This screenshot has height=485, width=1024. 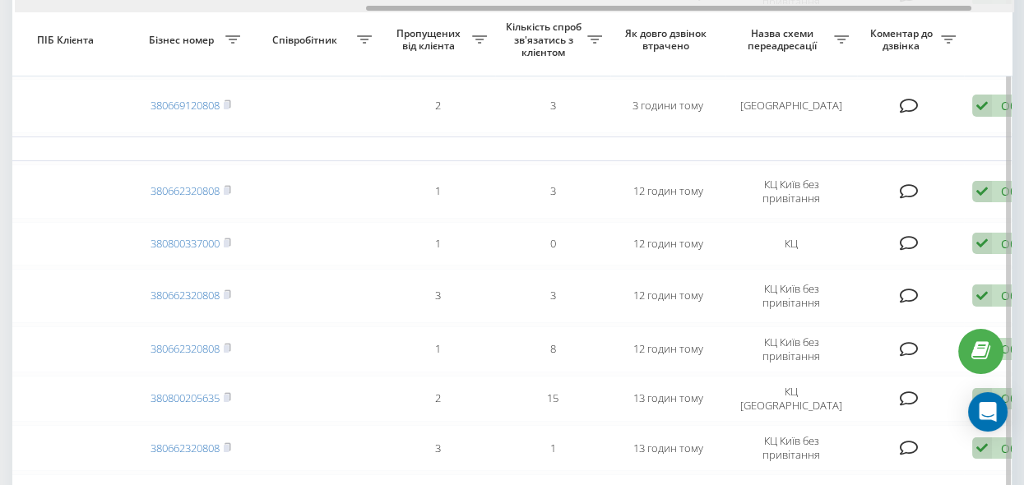 What do you see at coordinates (553, 399) in the screenshot?
I see `td: 15` at bounding box center [553, 399].